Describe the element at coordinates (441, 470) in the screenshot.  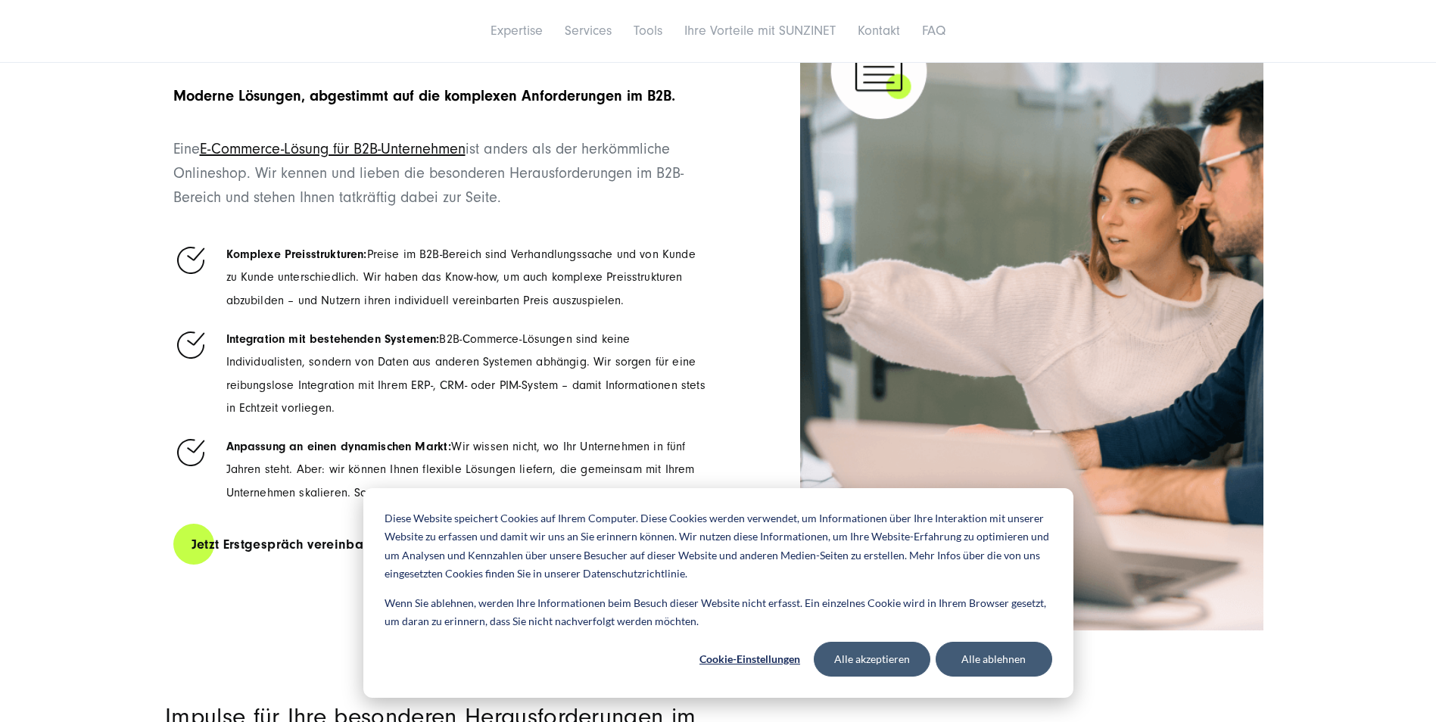
I see `li: Wir wissen nicht, wo Ihr Unternehmen in fünf Jahren steht. Aber: wir können Ihnen flexible Lösung...` at that location.